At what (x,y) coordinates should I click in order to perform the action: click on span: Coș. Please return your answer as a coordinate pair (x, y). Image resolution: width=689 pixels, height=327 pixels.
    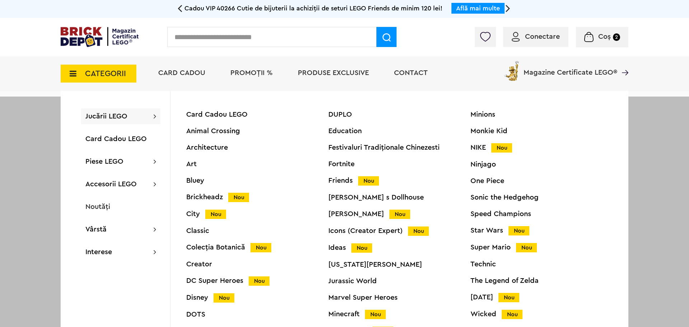
    Looking at the image, I should click on (604, 37).